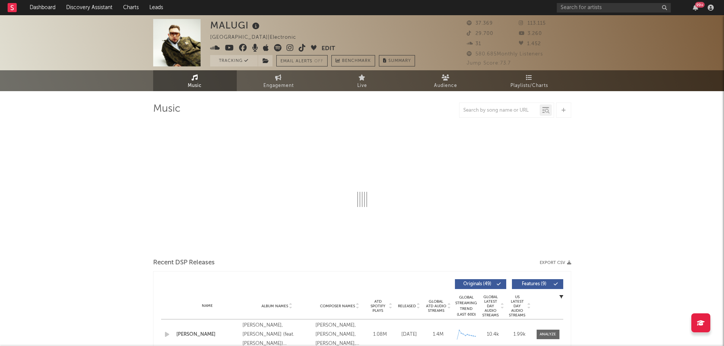 This screenshot has height=346, width=724. What do you see at coordinates (302, 61) in the screenshot?
I see `button: Email AlertsOff` at bounding box center [302, 61].